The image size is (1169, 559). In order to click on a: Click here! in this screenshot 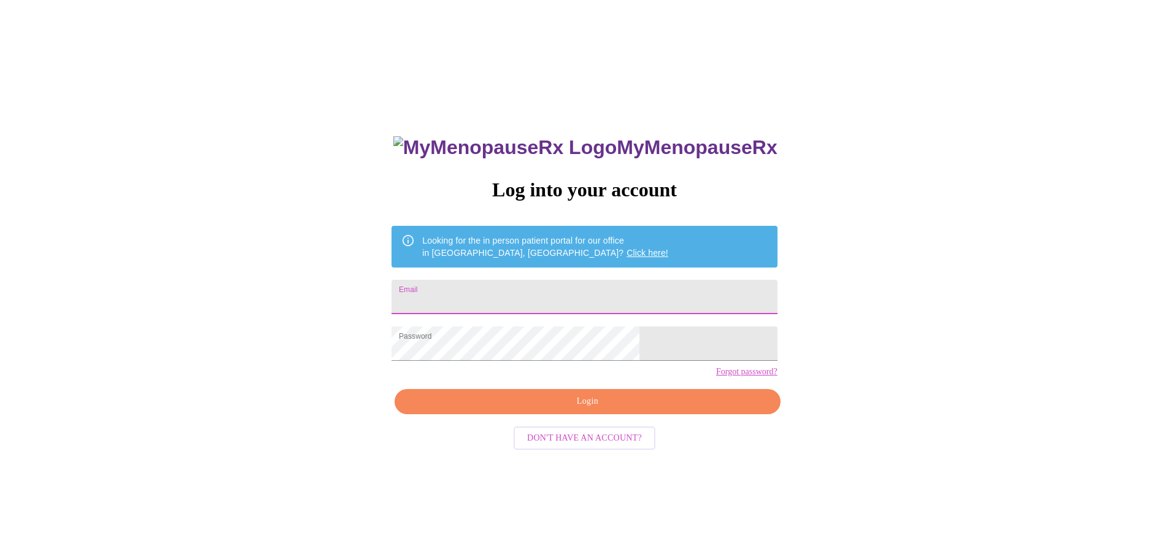, I will do `click(647, 253)`.